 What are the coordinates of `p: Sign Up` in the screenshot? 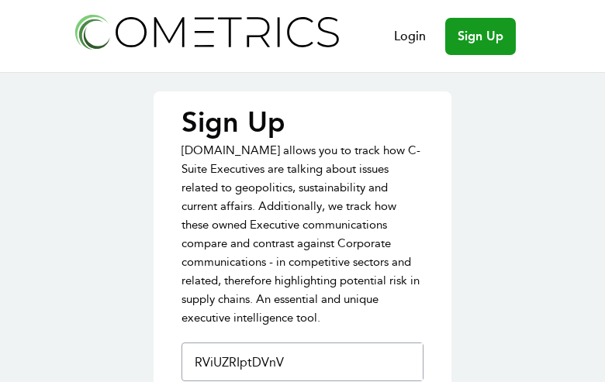 It's located at (302, 122).